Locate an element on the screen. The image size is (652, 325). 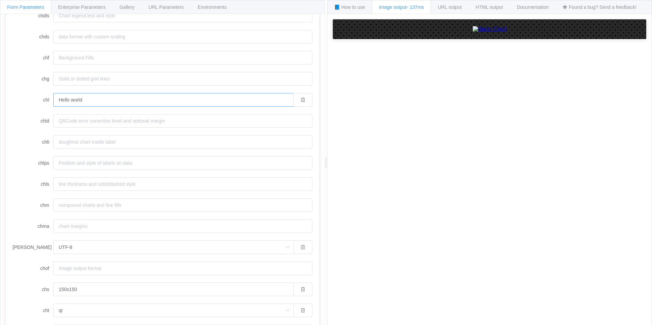
a: Static Chart is located at coordinates (489, 29).